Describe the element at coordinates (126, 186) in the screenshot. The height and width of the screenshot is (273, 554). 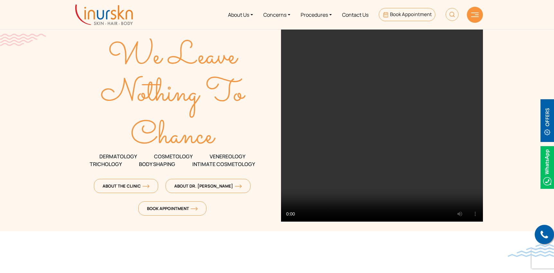
I see `a: About The Clinicorange-arrow` at that location.